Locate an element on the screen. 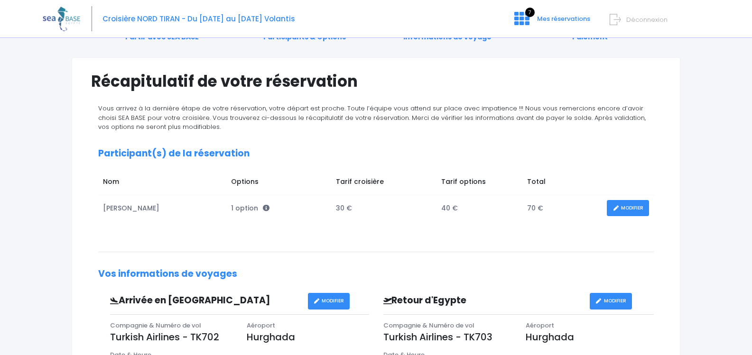 This screenshot has height=355, width=752. span: Vous arrivez à la dernière étape de votre réservation, votre départ est proche. Toute l’équipe vo... is located at coordinates (372, 118).